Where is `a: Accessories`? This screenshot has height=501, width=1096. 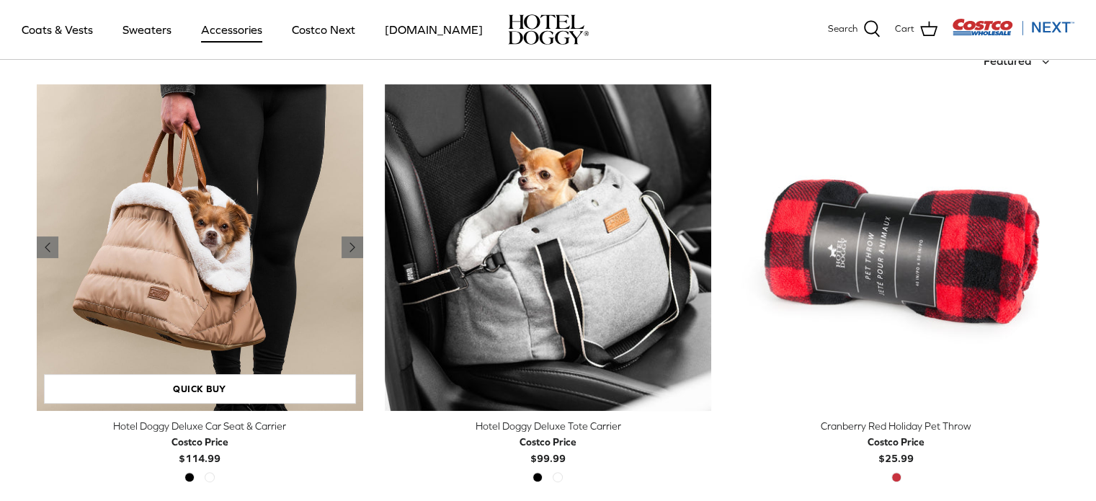
a: Accessories is located at coordinates (231, 30).